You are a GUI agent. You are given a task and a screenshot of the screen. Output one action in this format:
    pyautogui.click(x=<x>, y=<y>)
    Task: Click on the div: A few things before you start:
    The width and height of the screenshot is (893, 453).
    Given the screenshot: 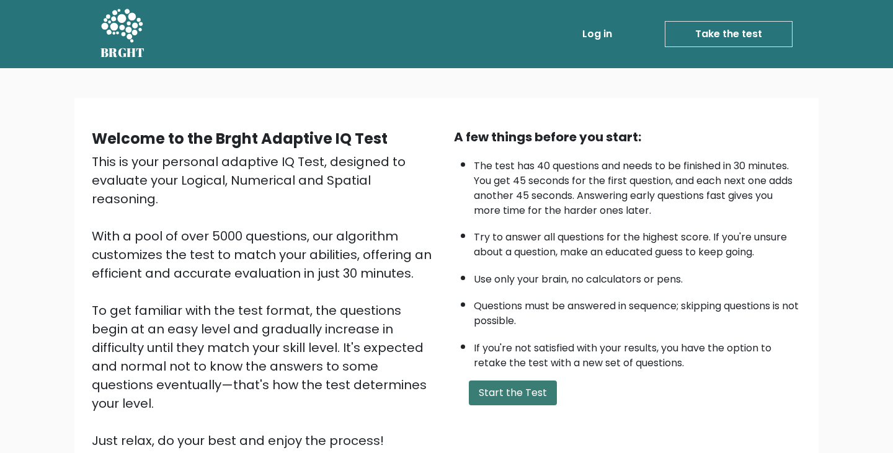 What is the action you would take?
    pyautogui.click(x=627, y=137)
    